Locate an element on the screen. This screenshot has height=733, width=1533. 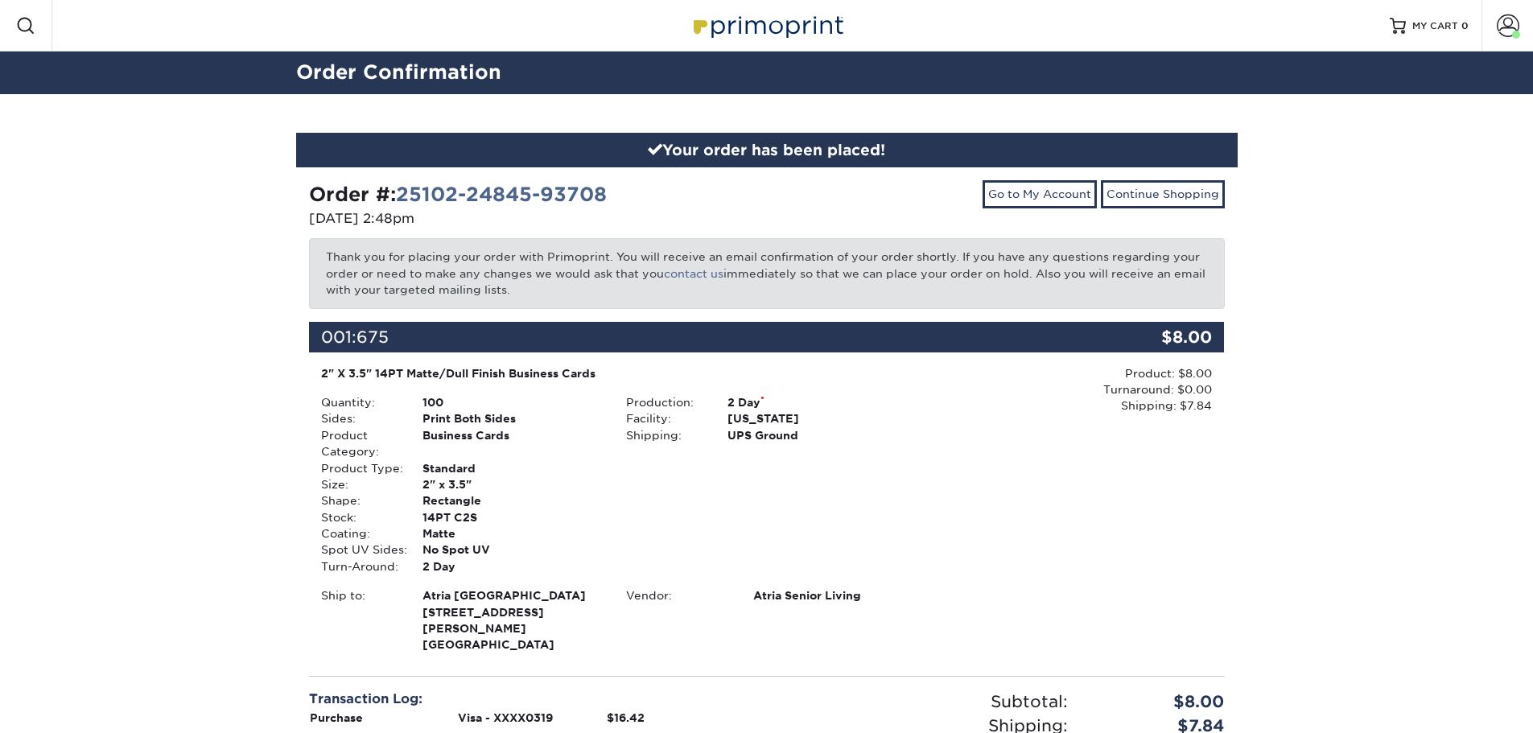
p: Thank you for placing your order with Primoprint. You will receive an email confirmation of your ... is located at coordinates (767, 273).